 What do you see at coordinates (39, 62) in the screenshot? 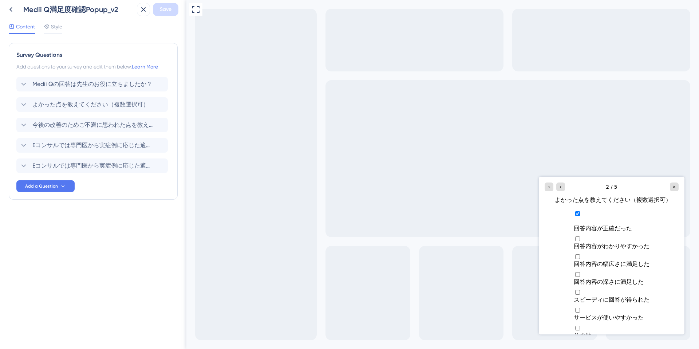
I see `input: 回答内容がわかりやすかった` at bounding box center [39, 62].